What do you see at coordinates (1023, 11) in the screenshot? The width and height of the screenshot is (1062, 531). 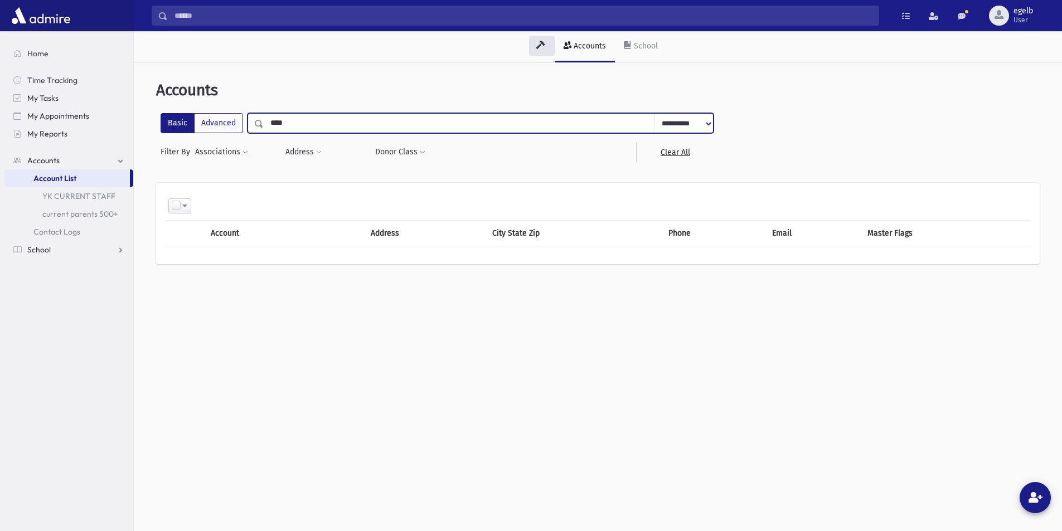 I see `span: egelb` at bounding box center [1023, 11].